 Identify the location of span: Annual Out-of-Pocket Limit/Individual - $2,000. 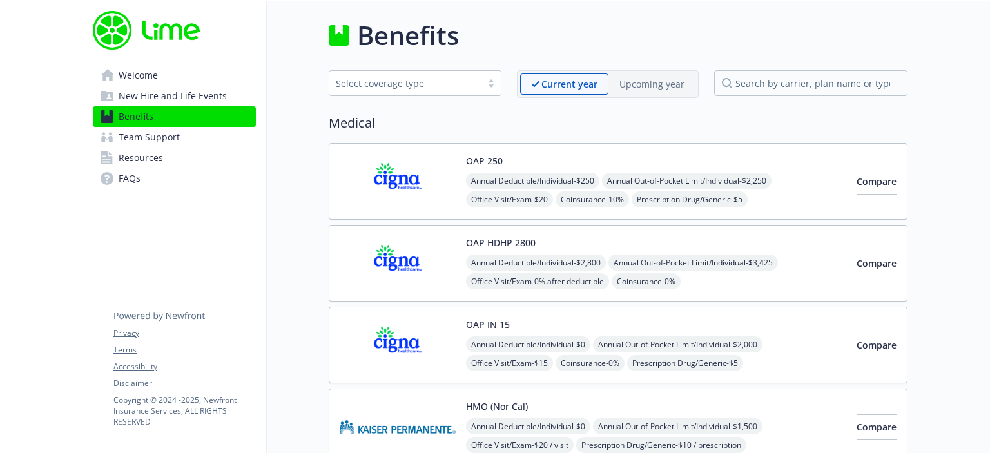
(678, 344).